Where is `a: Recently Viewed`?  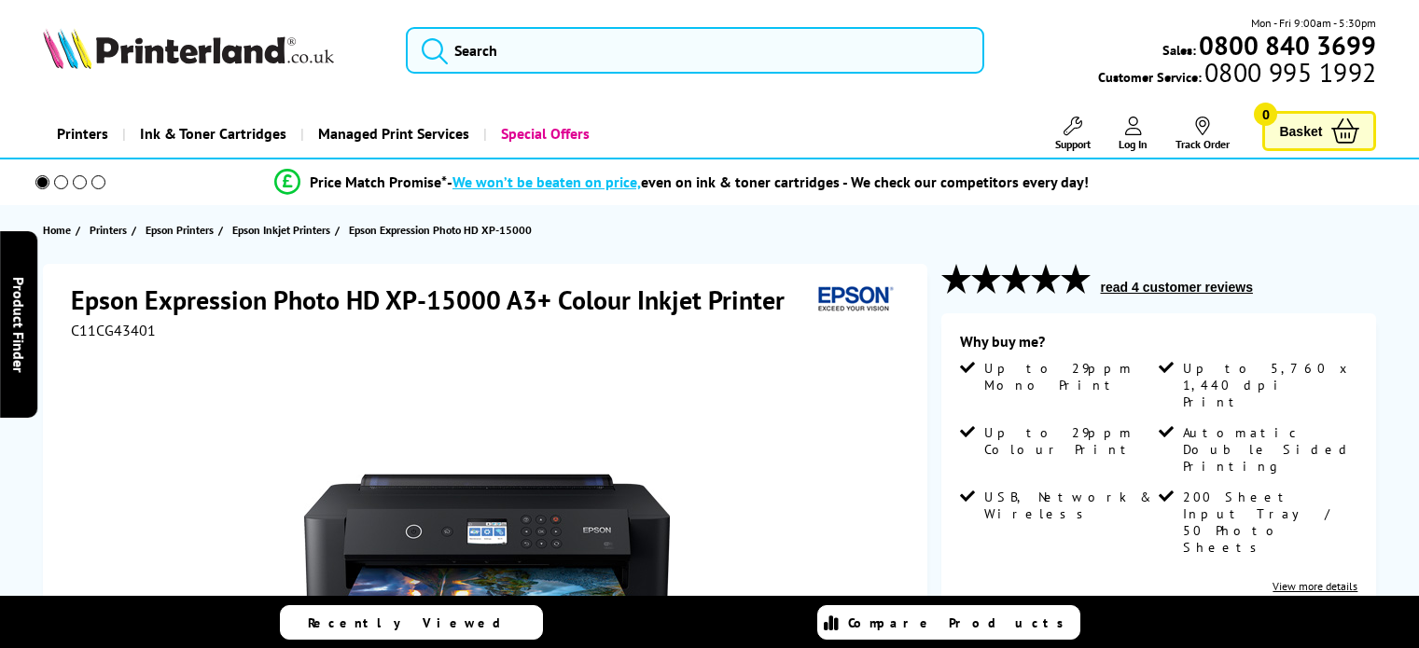 a: Recently Viewed is located at coordinates (411, 622).